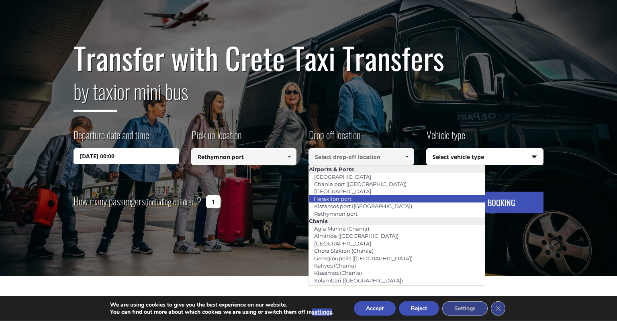  Describe the element at coordinates (244, 157) in the screenshot. I see `input: Select pickup location` at that location.